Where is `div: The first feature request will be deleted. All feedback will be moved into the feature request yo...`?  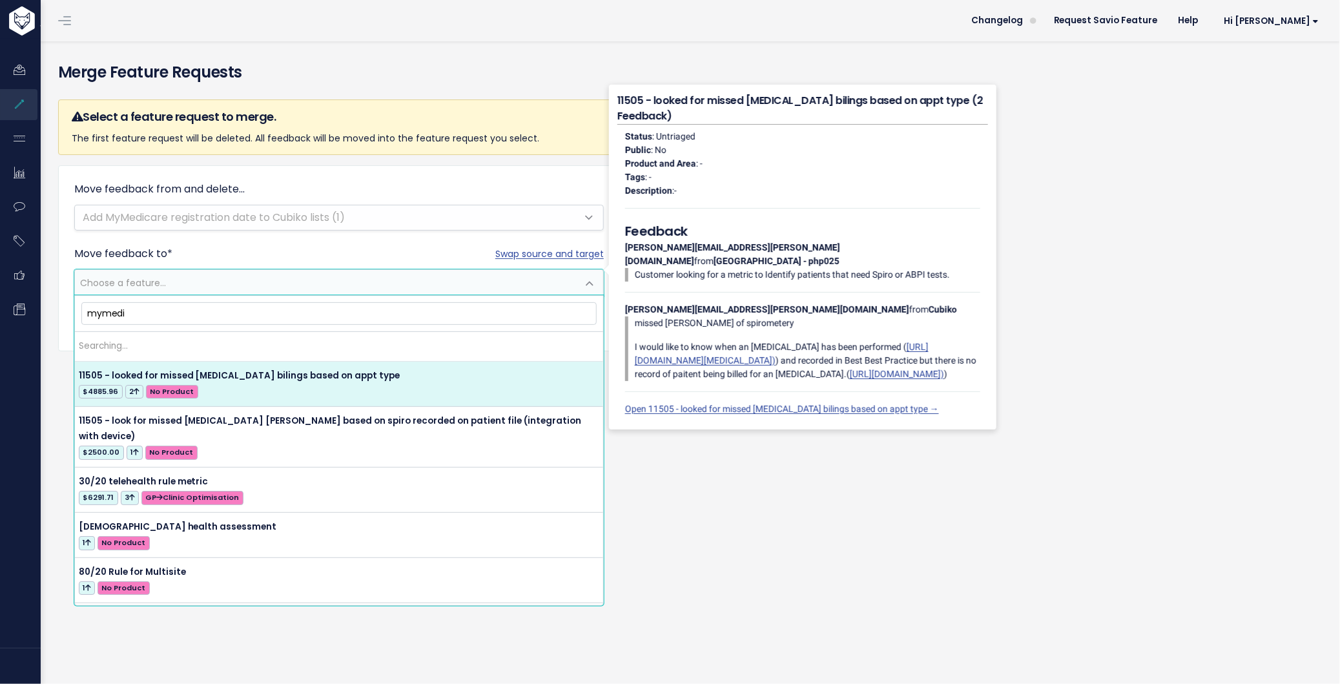 div: The first feature request will be deleted. All feedback will be moved into the feature request yo... is located at coordinates (339, 127).